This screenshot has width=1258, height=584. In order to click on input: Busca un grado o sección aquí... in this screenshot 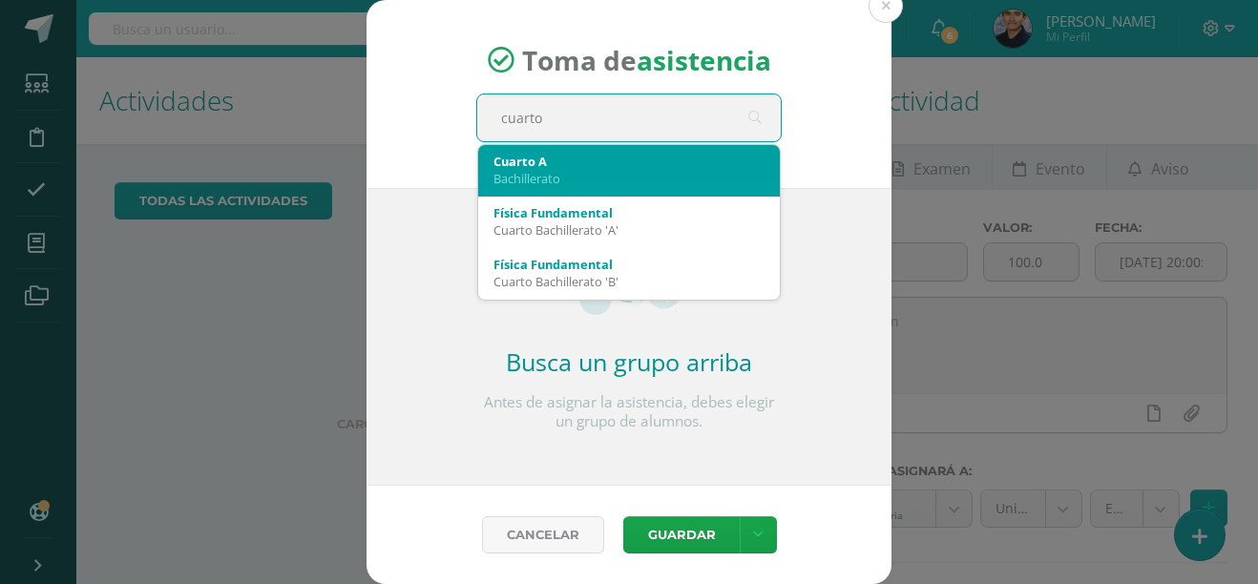, I will do `click(629, 117)`.